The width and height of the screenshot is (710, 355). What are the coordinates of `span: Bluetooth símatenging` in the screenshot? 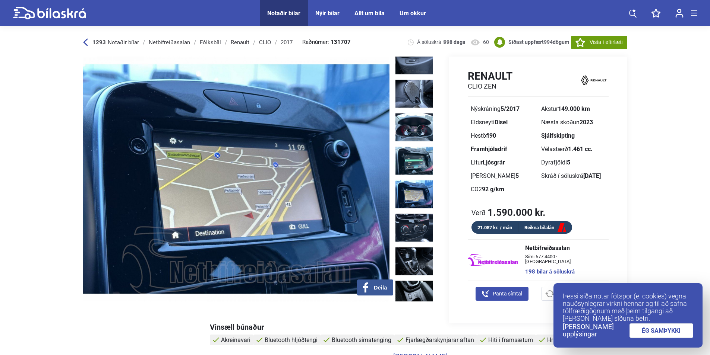 It's located at (361, 340).